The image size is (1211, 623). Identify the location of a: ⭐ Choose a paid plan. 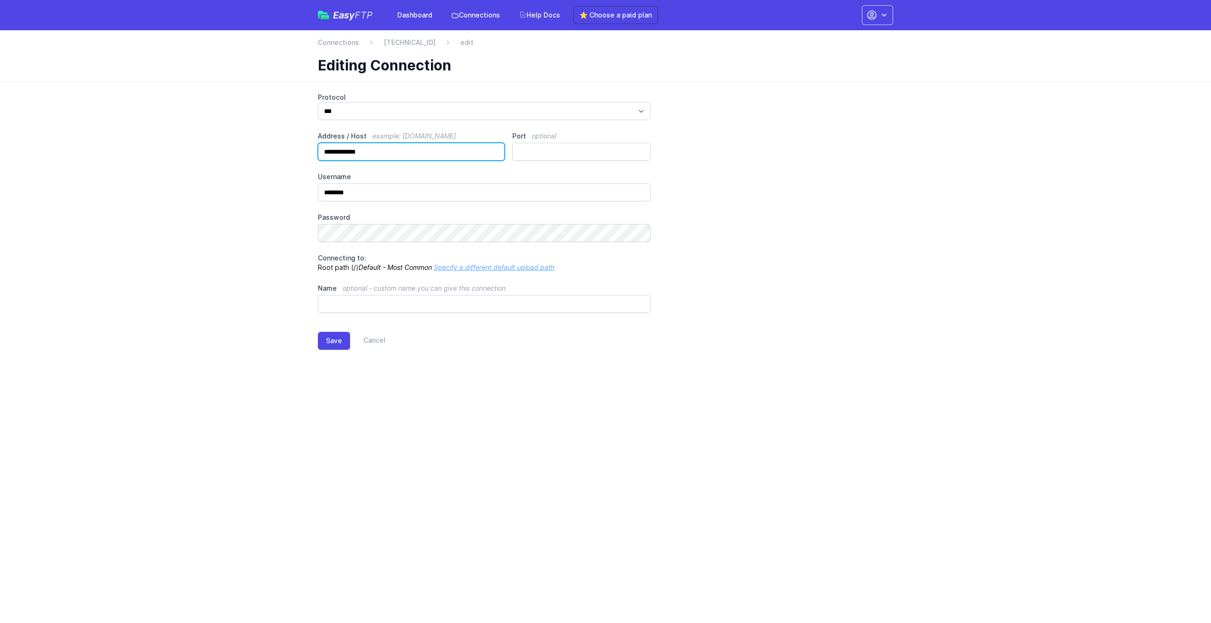
(615, 15).